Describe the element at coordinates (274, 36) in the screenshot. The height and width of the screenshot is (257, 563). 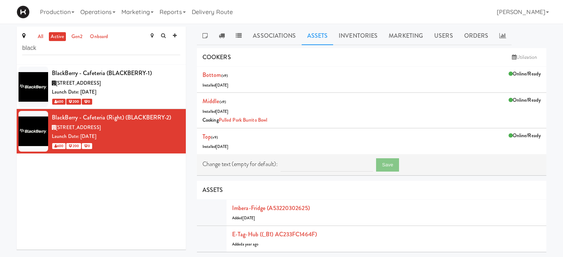
I see `a: Associations` at that location.